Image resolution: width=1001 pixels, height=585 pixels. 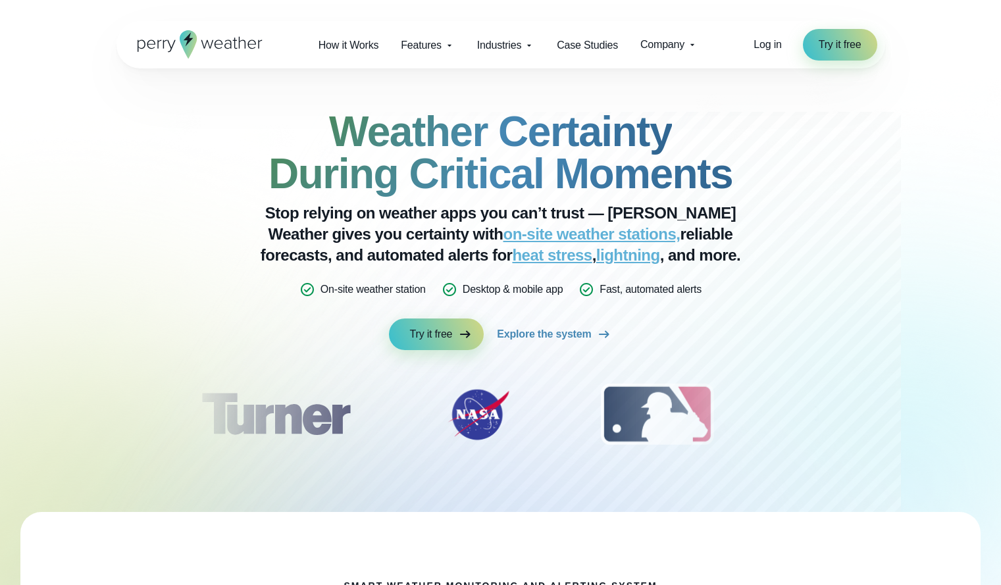 I want to click on img: NASA.svg, so click(x=478, y=414).